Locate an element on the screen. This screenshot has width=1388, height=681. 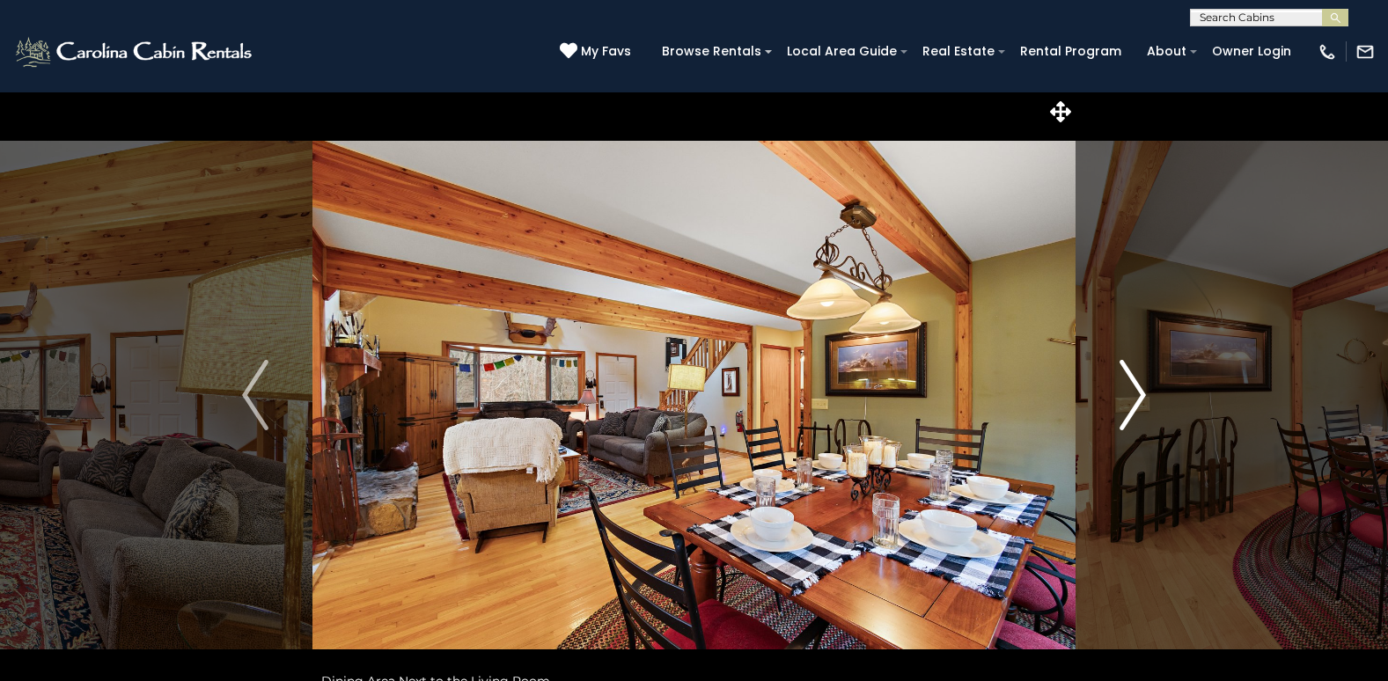
img: mail-regular-white.png is located at coordinates (1365, 52).